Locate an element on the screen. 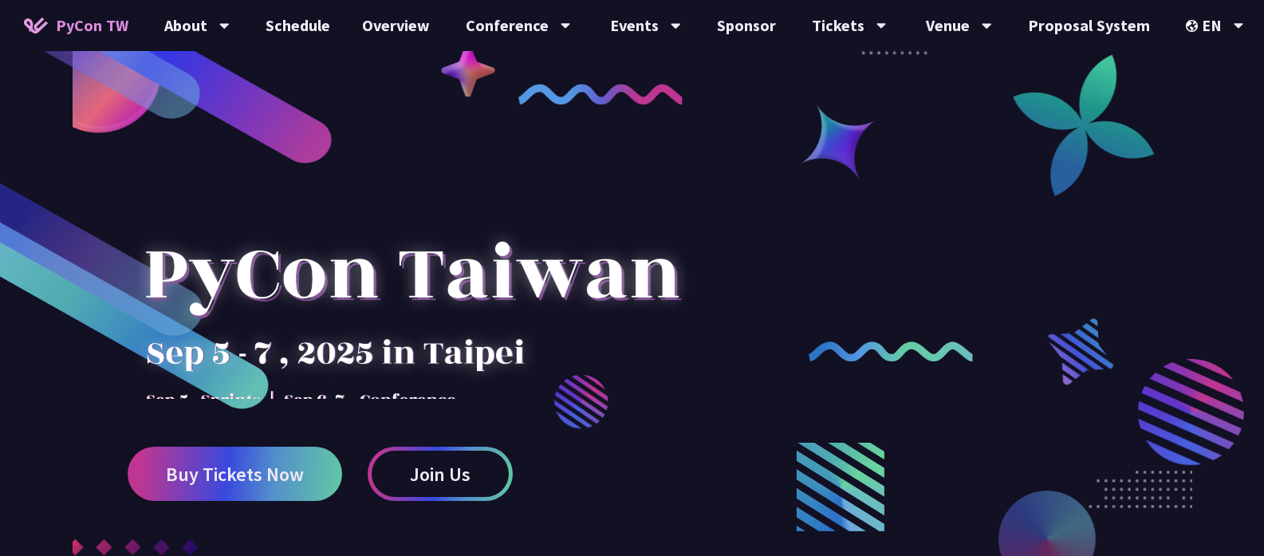  img: curly-1.ebdbada.png is located at coordinates (601, 94).